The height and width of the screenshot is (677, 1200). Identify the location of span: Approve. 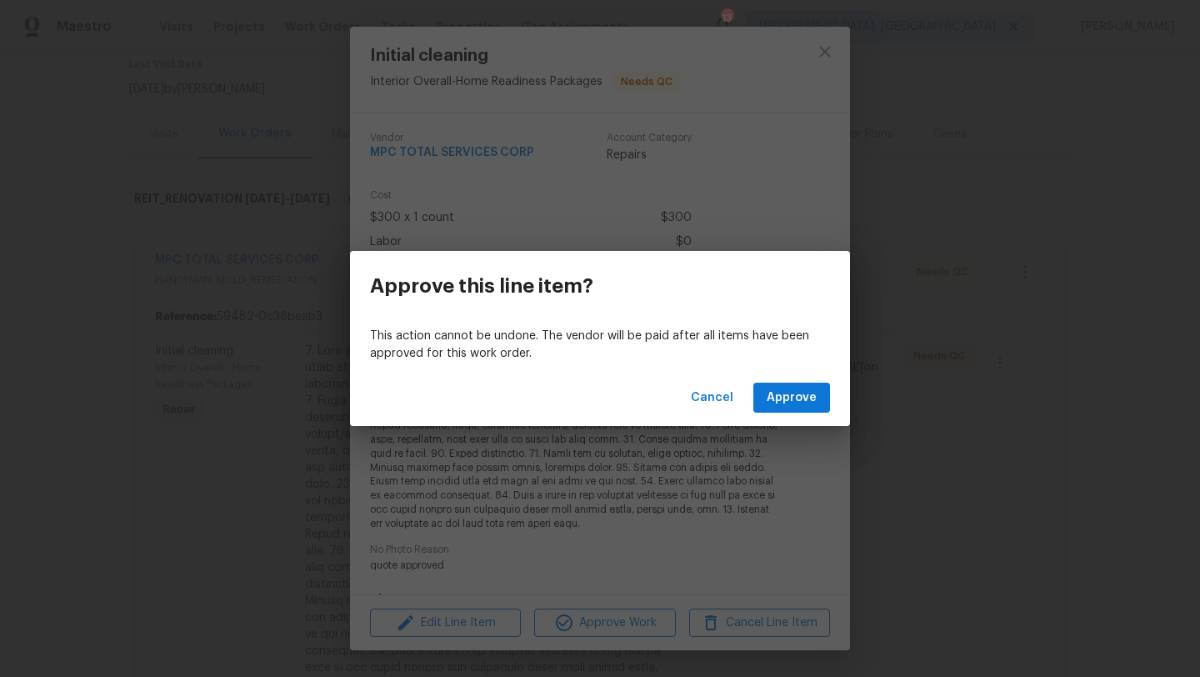
(792, 398).